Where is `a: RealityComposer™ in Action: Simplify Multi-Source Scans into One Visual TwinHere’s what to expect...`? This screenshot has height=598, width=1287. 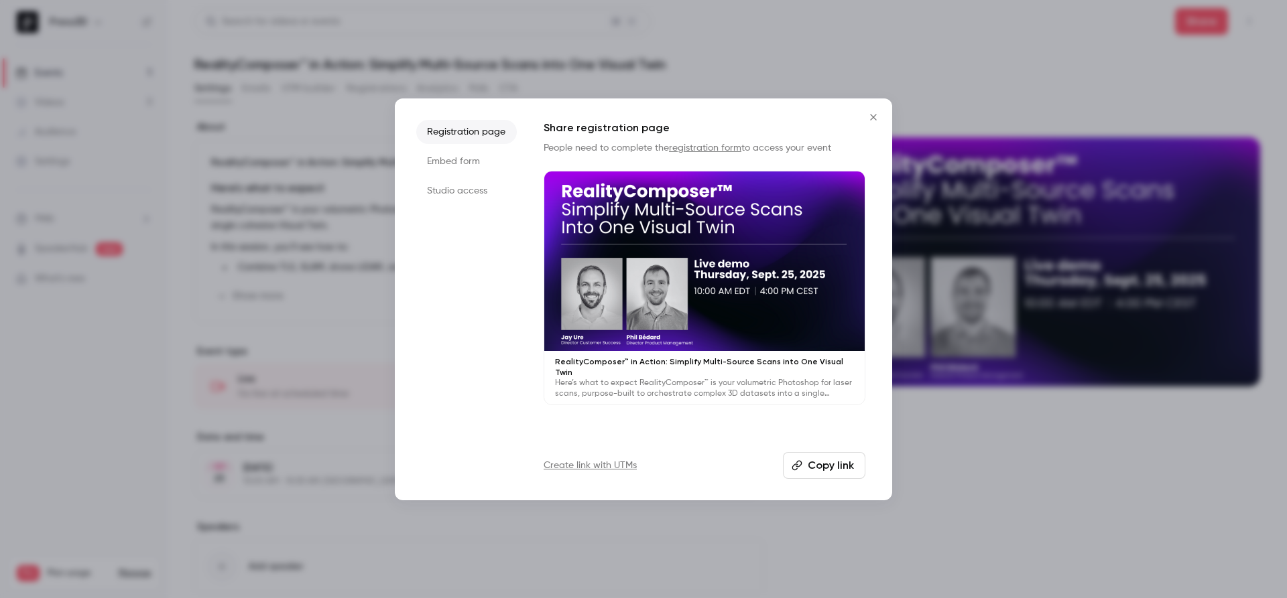
a: RealityComposer™ in Action: Simplify Multi-Source Scans into One Visual TwinHere’s what to expect... is located at coordinates (704, 288).